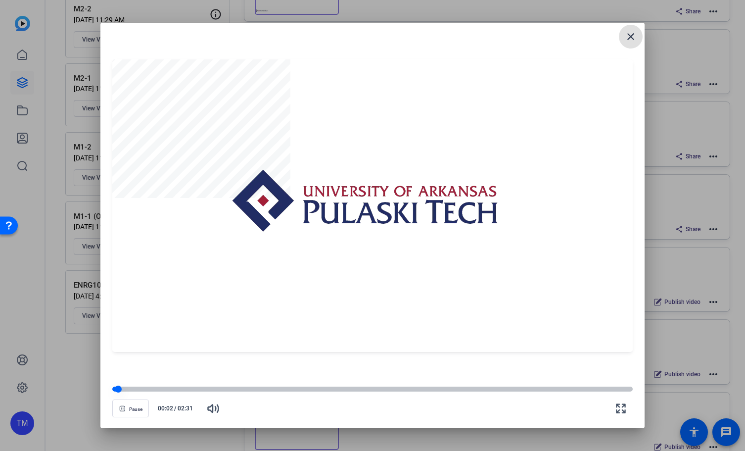  I want to click on button: Fullscreen, so click(621, 408).